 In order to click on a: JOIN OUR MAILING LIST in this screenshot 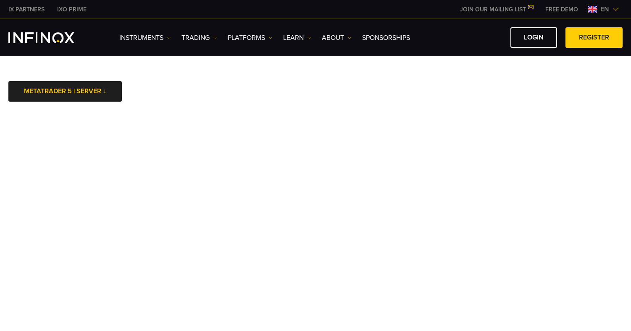, I will do `click(496, 9)`.